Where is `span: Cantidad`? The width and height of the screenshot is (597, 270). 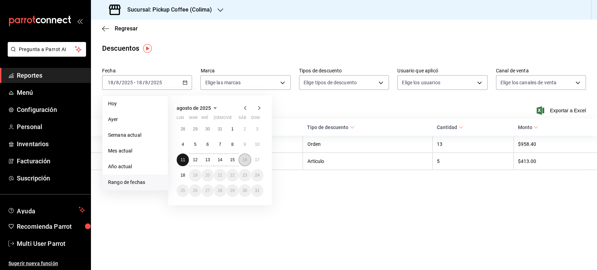 span: Cantidad is located at coordinates (450, 127).